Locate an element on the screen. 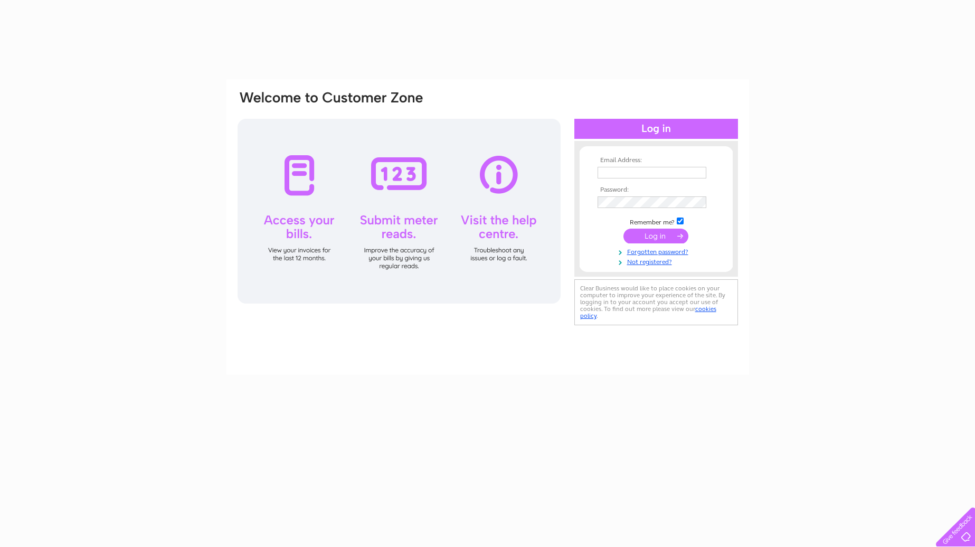 The height and width of the screenshot is (547, 975). th: Password: is located at coordinates (656, 190).